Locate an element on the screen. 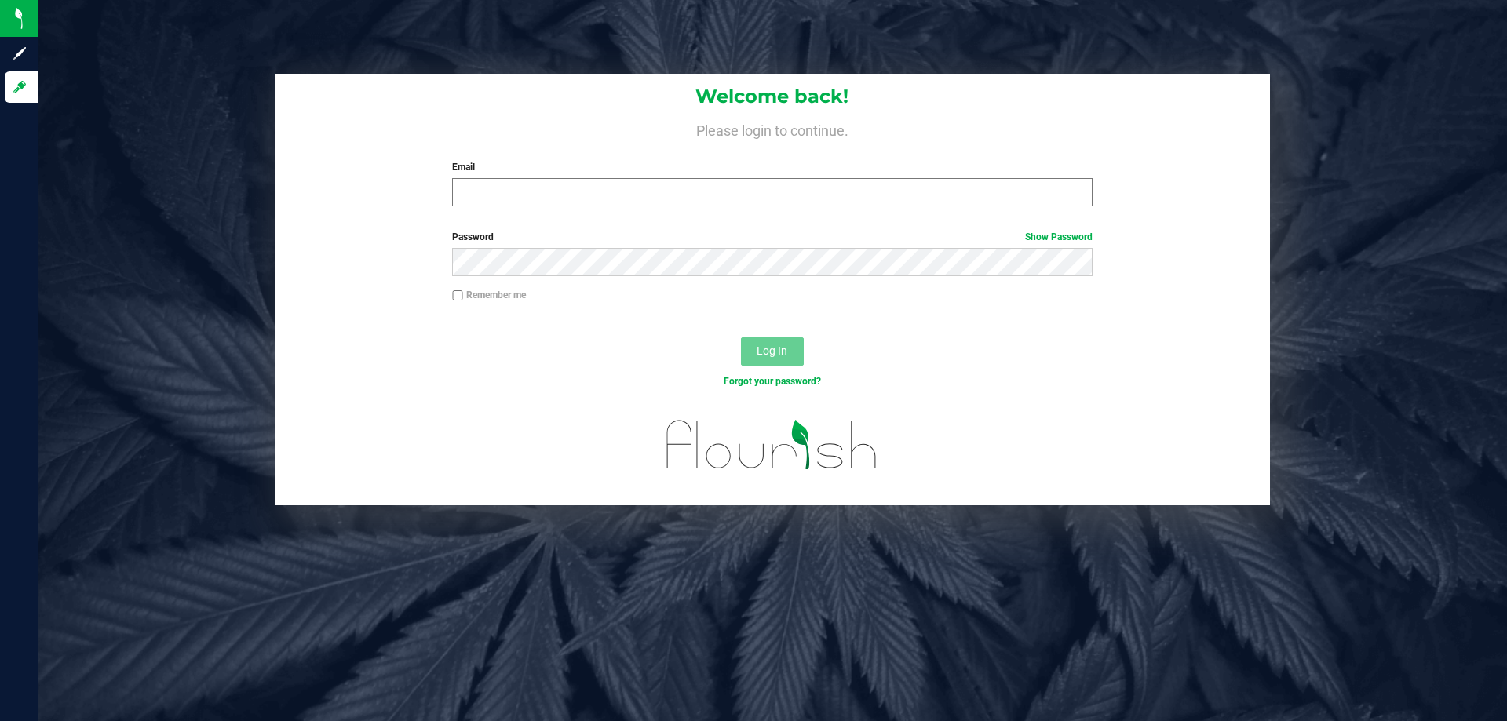 This screenshot has height=721, width=1507. a: Show Password is located at coordinates (1059, 237).